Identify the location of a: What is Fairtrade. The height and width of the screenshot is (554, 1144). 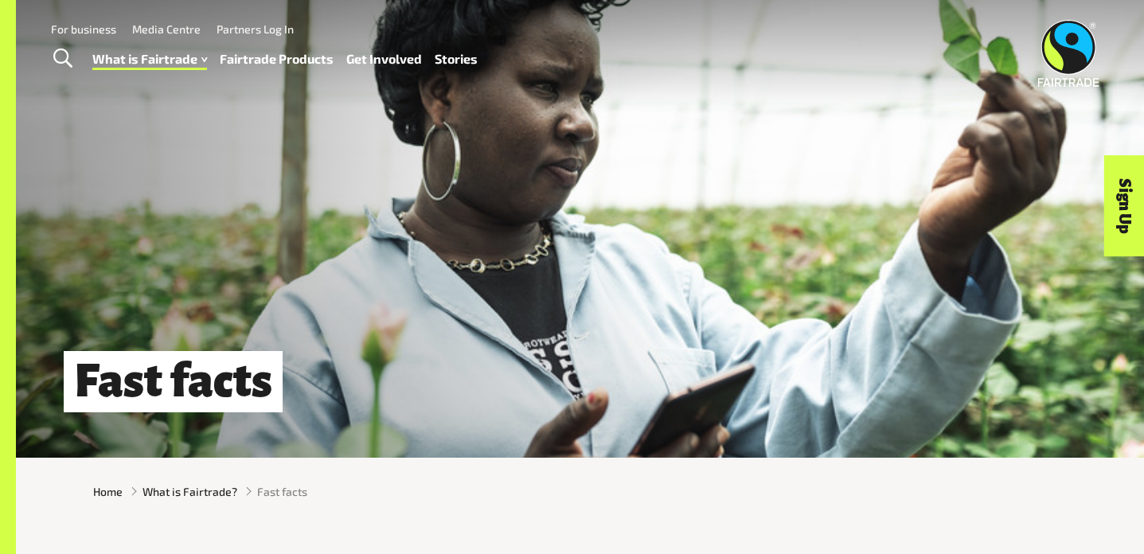
(150, 59).